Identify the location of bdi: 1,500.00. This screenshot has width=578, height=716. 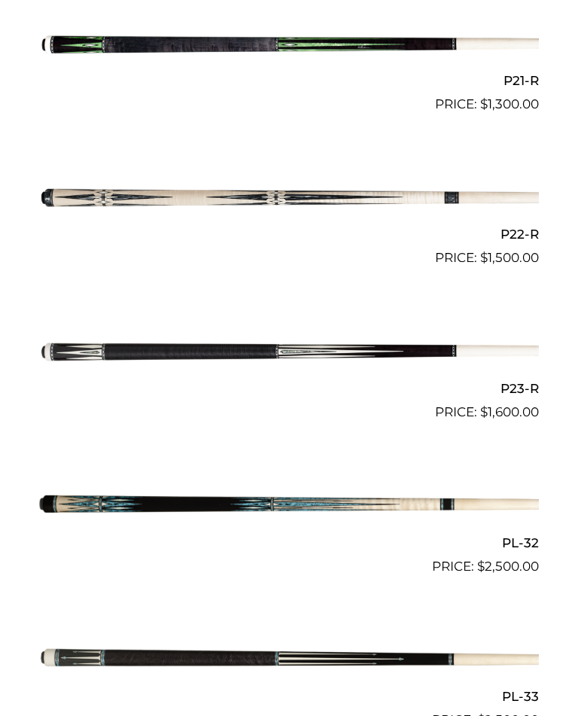
(510, 257).